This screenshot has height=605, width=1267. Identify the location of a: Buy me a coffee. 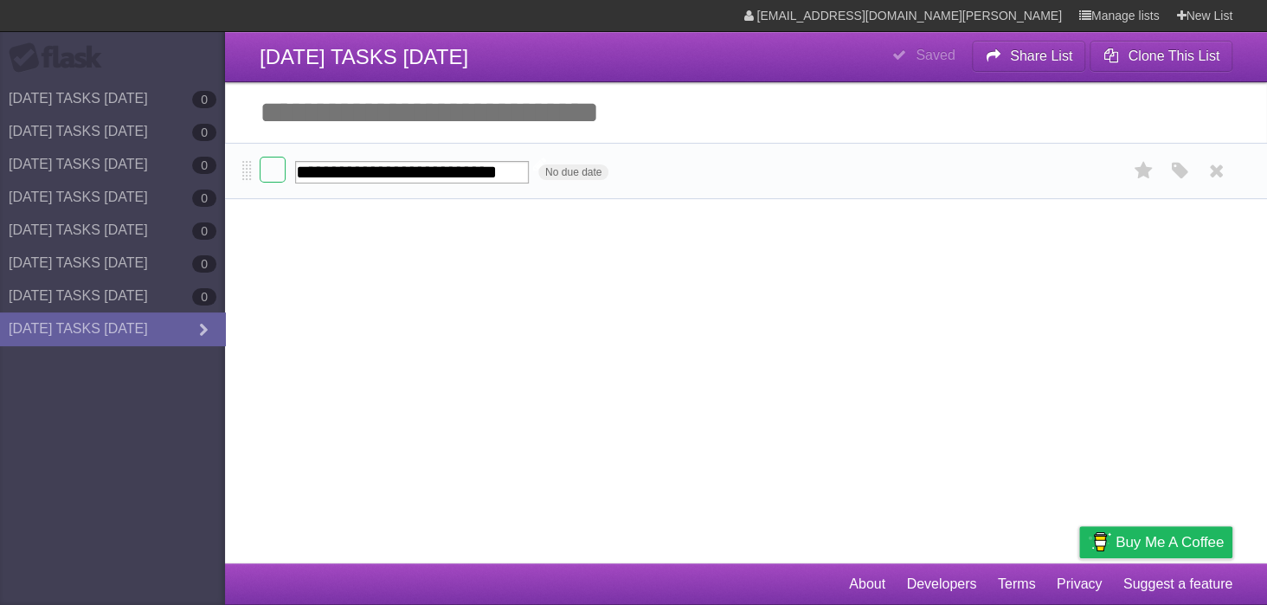
(1156, 542).